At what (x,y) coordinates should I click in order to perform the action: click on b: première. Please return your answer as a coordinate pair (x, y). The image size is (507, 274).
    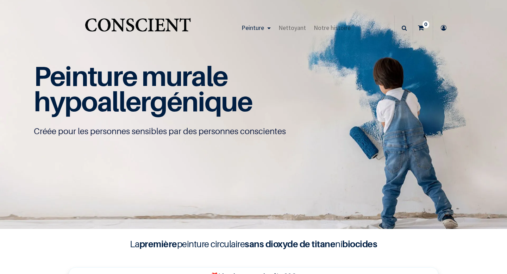
    Looking at the image, I should click on (158, 244).